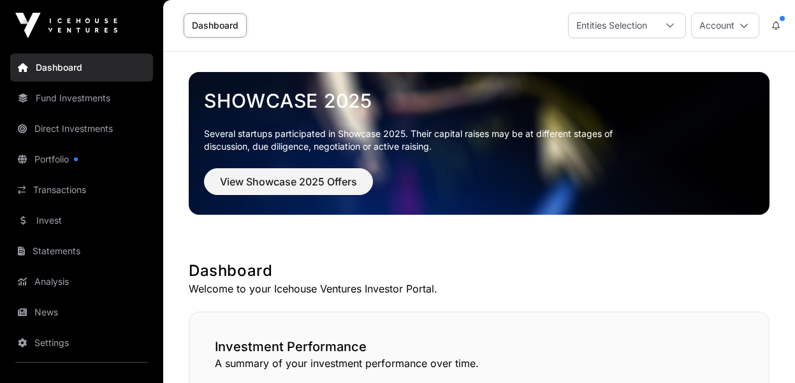 The width and height of the screenshot is (795, 383). Describe the element at coordinates (288, 182) in the screenshot. I see `span: View Showcase 2025 Offers` at that location.